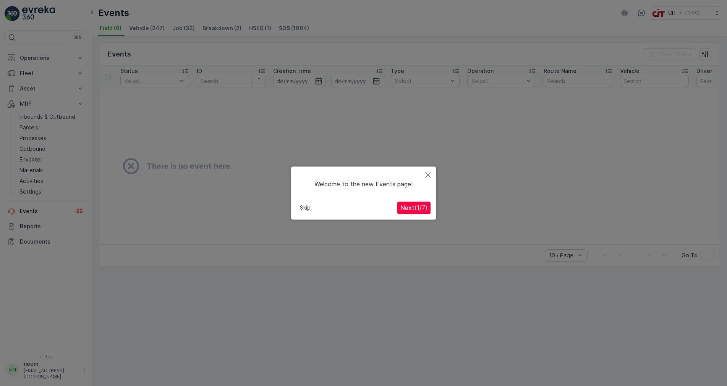 The height and width of the screenshot is (386, 727). What do you see at coordinates (305, 208) in the screenshot?
I see `button: Skip` at bounding box center [305, 208].